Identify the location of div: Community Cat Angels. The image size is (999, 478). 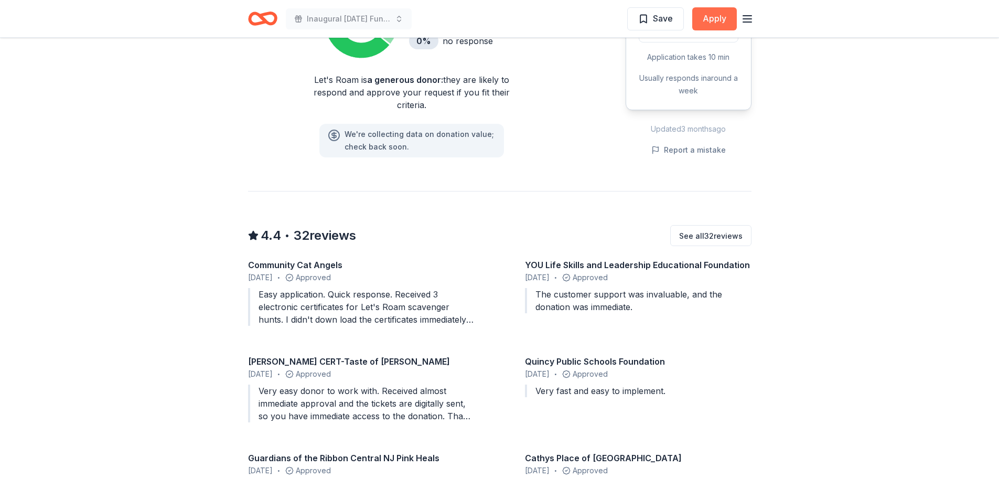
(361, 265).